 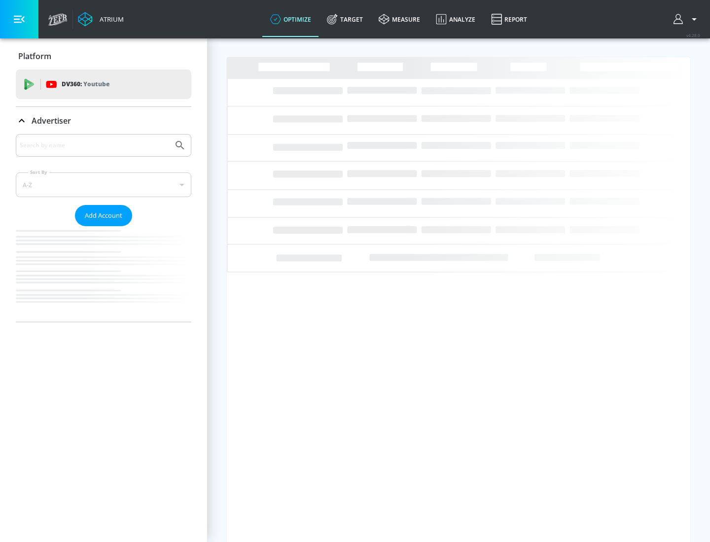 I want to click on button: Add Account, so click(x=104, y=216).